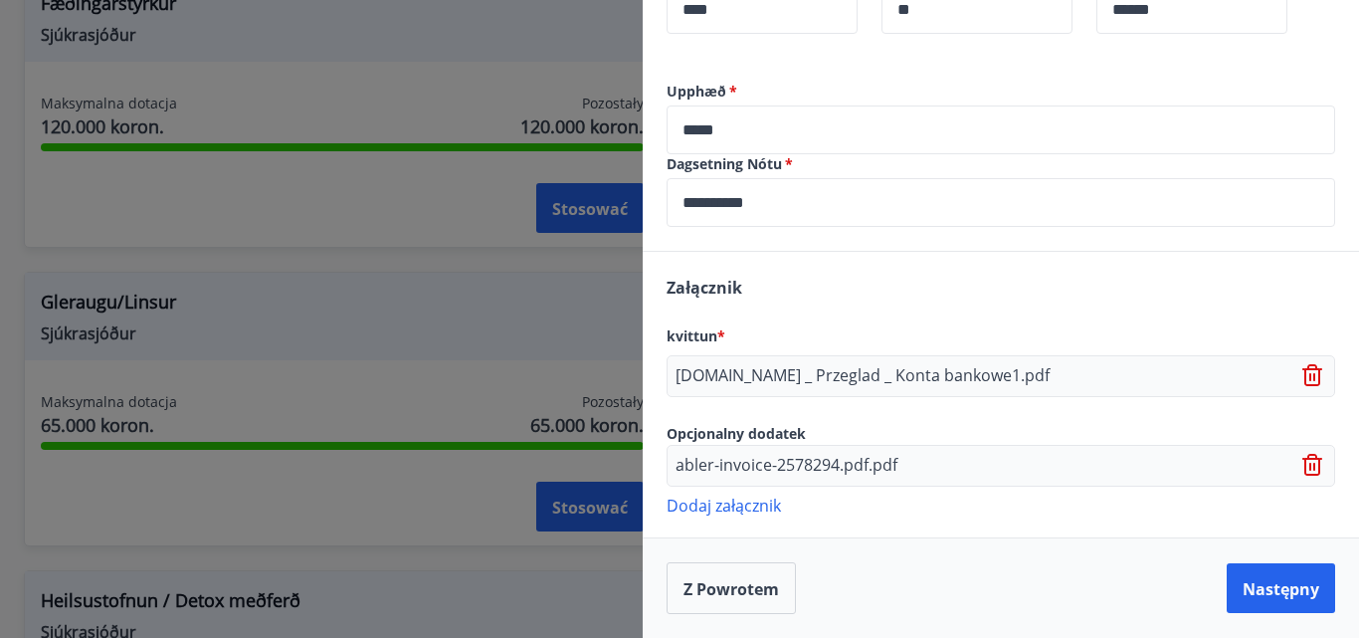  What do you see at coordinates (1001, 202) in the screenshot?
I see `div: Dagsetning Nótu` at bounding box center [1001, 202].